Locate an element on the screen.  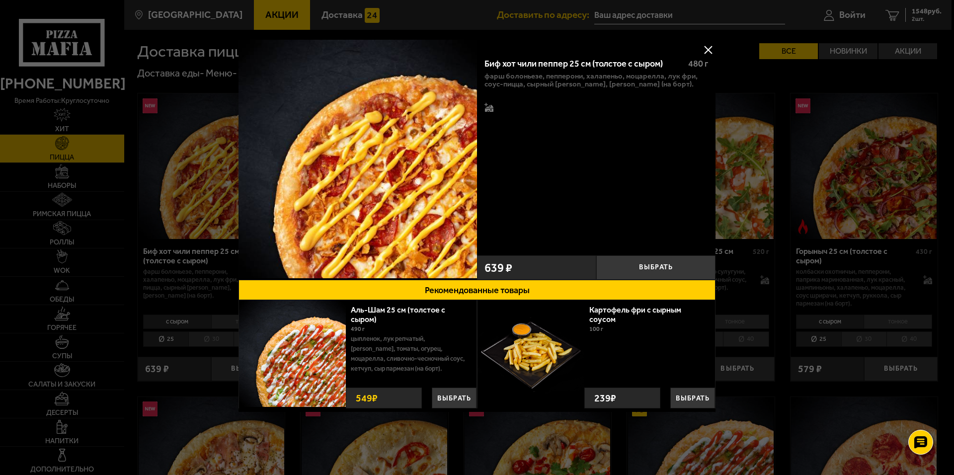
span: 100 г is located at coordinates (596, 329).